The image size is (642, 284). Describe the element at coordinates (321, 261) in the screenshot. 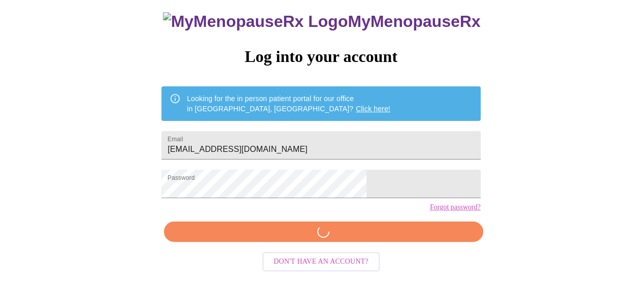

I see `button: Don't have an account?` at that location.